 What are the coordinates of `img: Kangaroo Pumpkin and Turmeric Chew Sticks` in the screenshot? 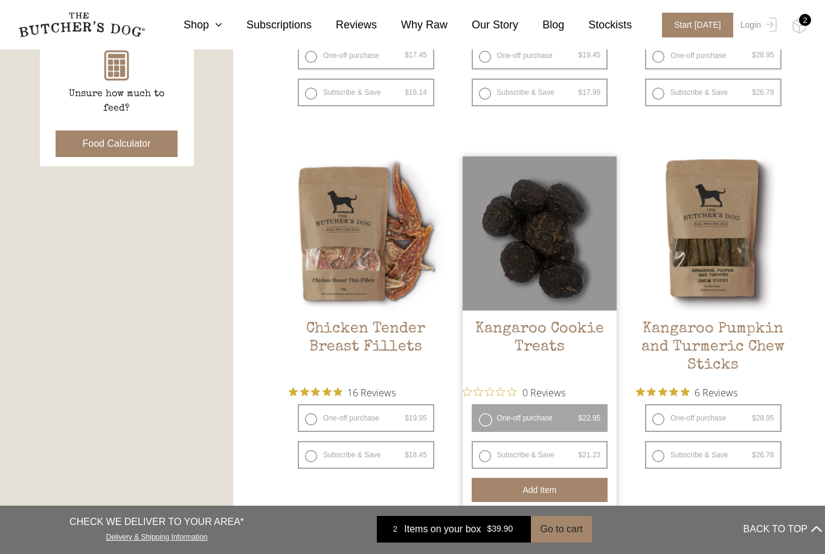 It's located at (713, 234).